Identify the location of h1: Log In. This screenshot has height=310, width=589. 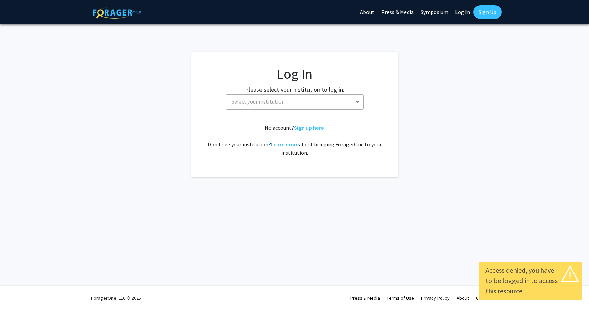
(295, 74).